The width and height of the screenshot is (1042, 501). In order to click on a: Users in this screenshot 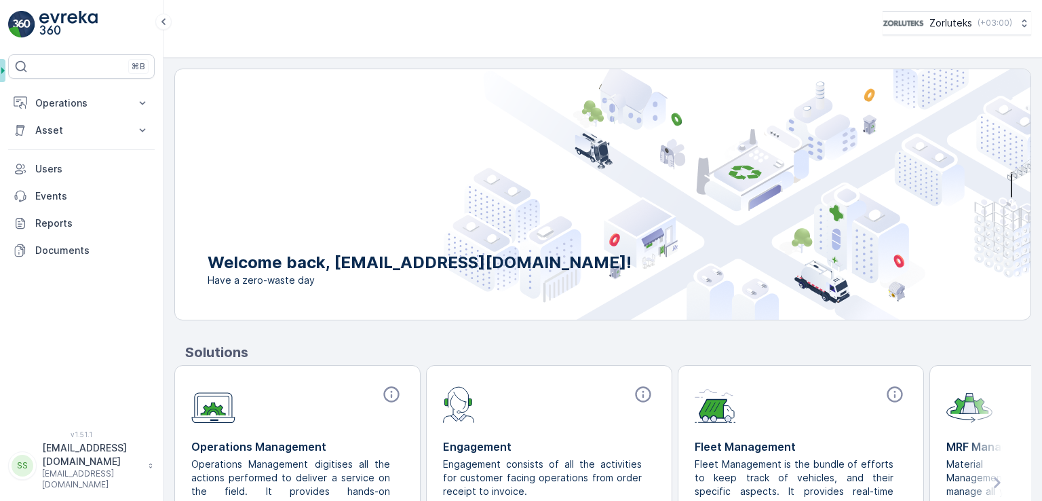, I will do `click(81, 169)`.